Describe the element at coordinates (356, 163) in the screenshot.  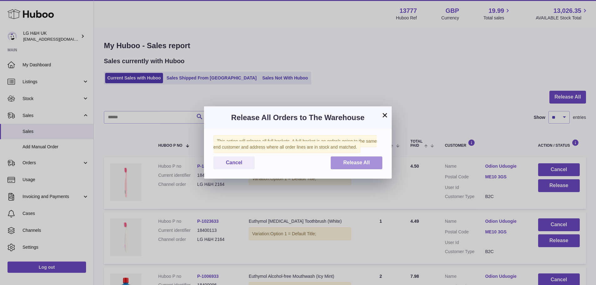
I see `button: Release All` at that location.